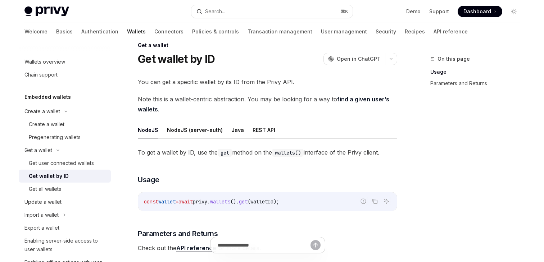 The image size is (544, 262). Describe the element at coordinates (65, 228) in the screenshot. I see `a: Export a wallet` at that location.